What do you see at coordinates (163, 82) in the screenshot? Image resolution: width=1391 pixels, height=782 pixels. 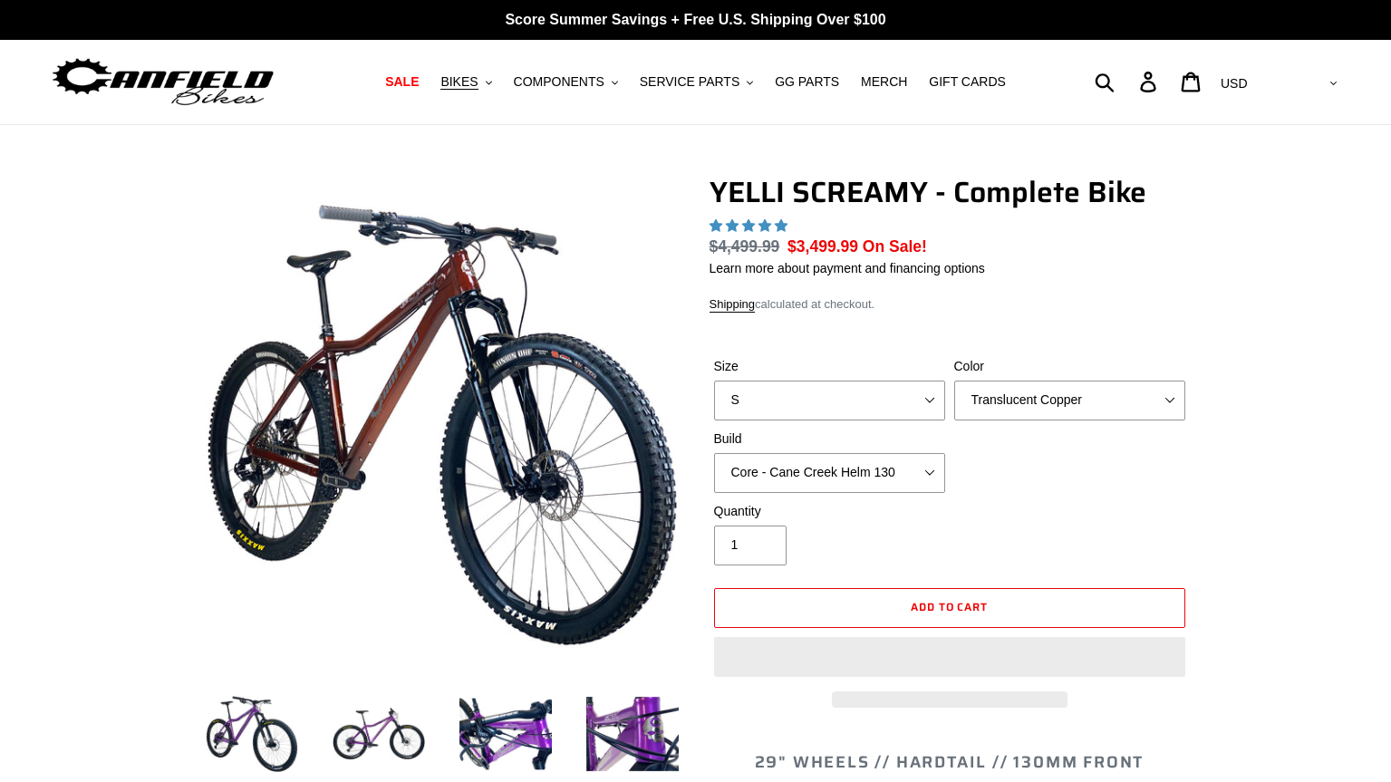 I see `img: Canfield Bikes` at bounding box center [163, 82].